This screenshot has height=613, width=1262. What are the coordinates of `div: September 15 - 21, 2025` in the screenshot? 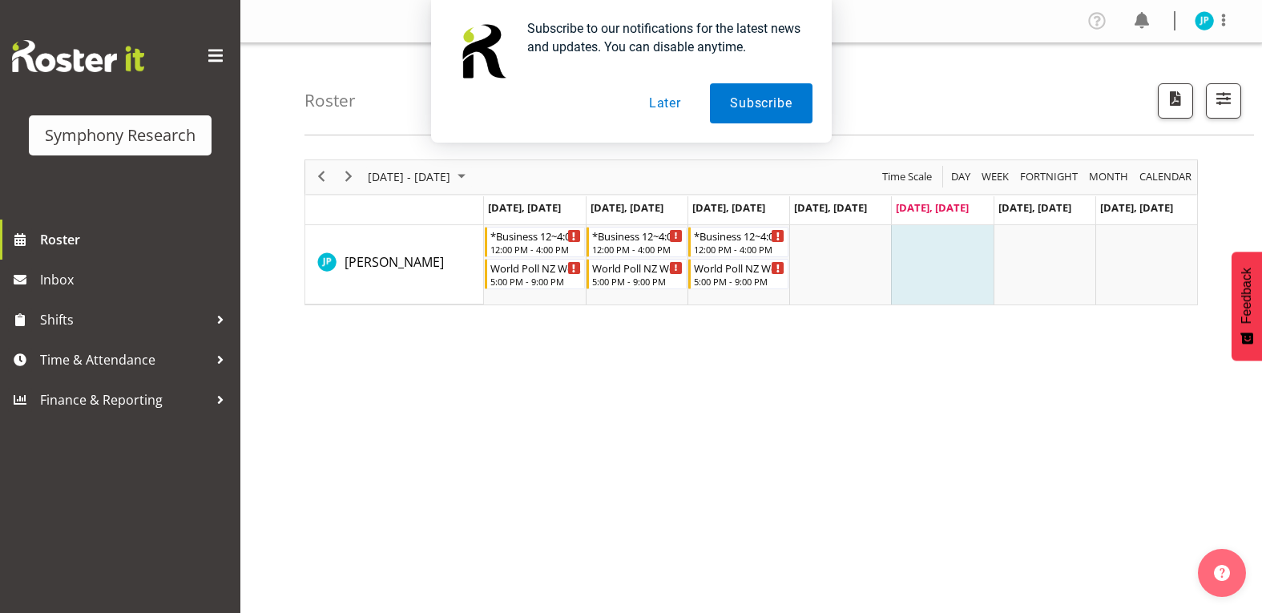 It's located at (418, 177).